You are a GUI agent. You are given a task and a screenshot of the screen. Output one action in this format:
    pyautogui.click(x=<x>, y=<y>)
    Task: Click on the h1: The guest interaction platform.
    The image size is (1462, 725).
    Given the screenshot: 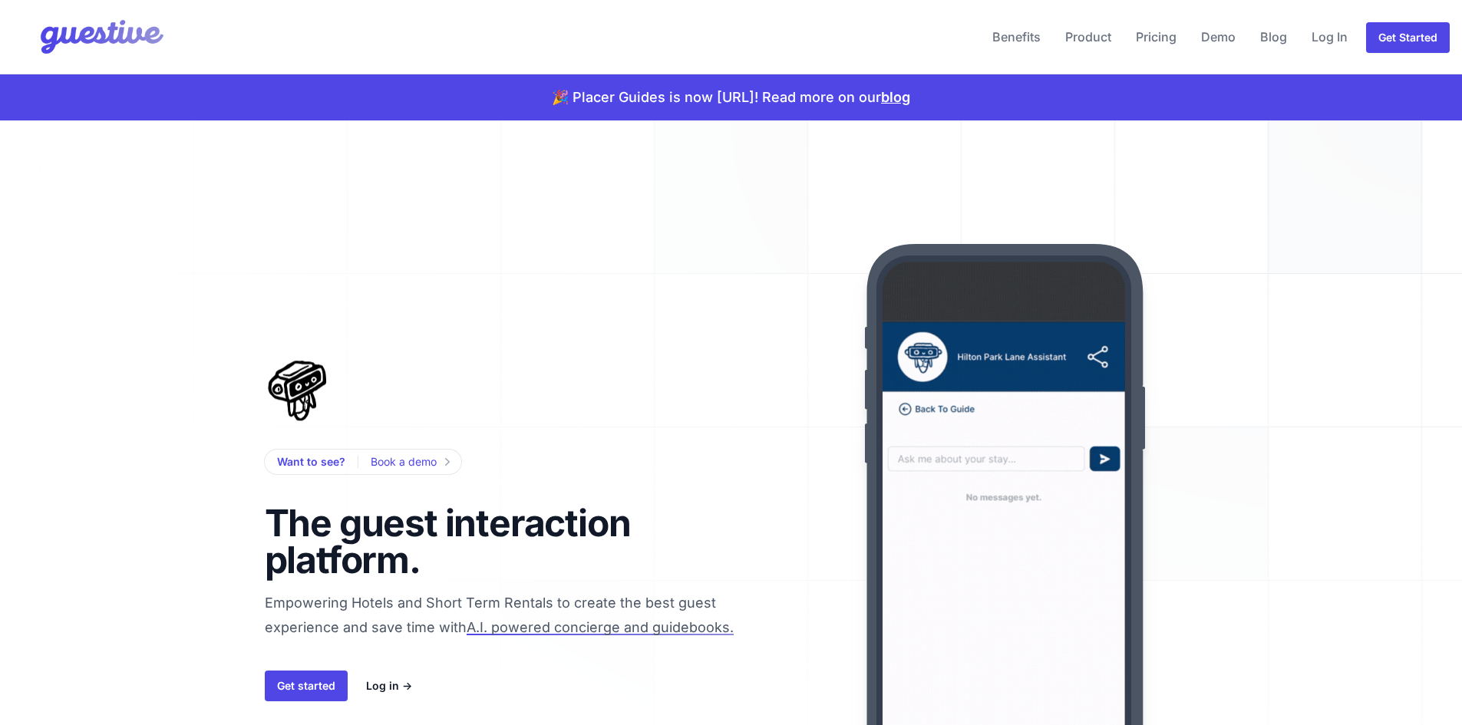 What is the action you would take?
    pyautogui.click(x=461, y=542)
    